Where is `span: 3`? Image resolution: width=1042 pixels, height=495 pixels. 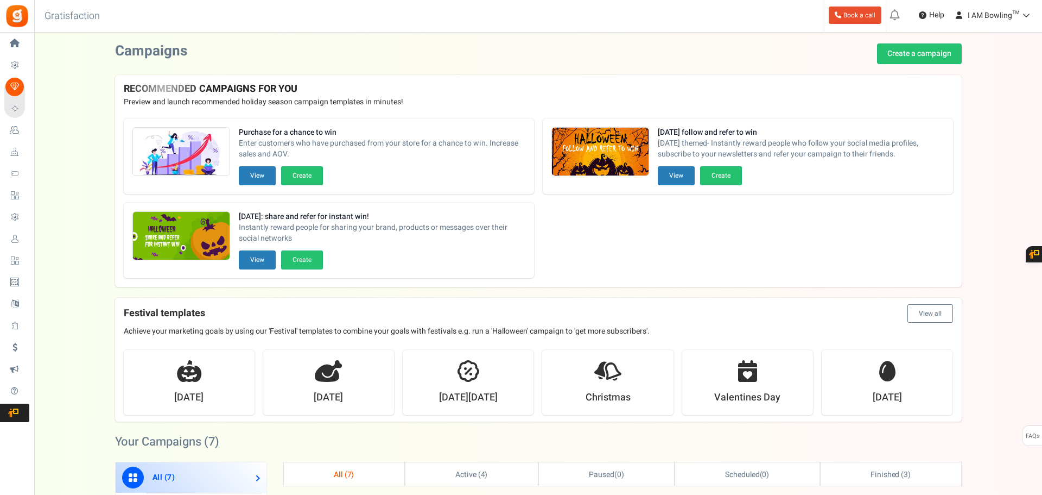 span: 3 is located at coordinates (906, 474).